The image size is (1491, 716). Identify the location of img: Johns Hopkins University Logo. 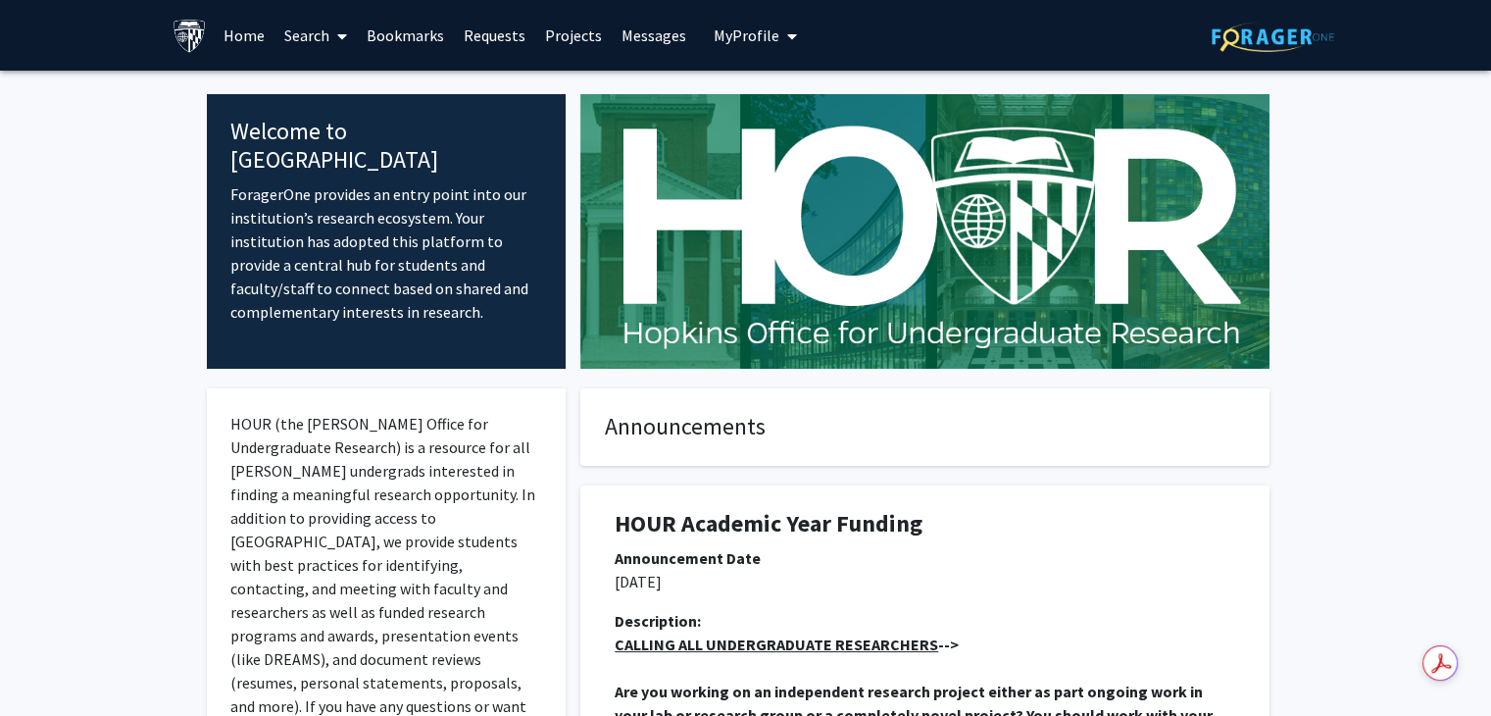
(189, 35).